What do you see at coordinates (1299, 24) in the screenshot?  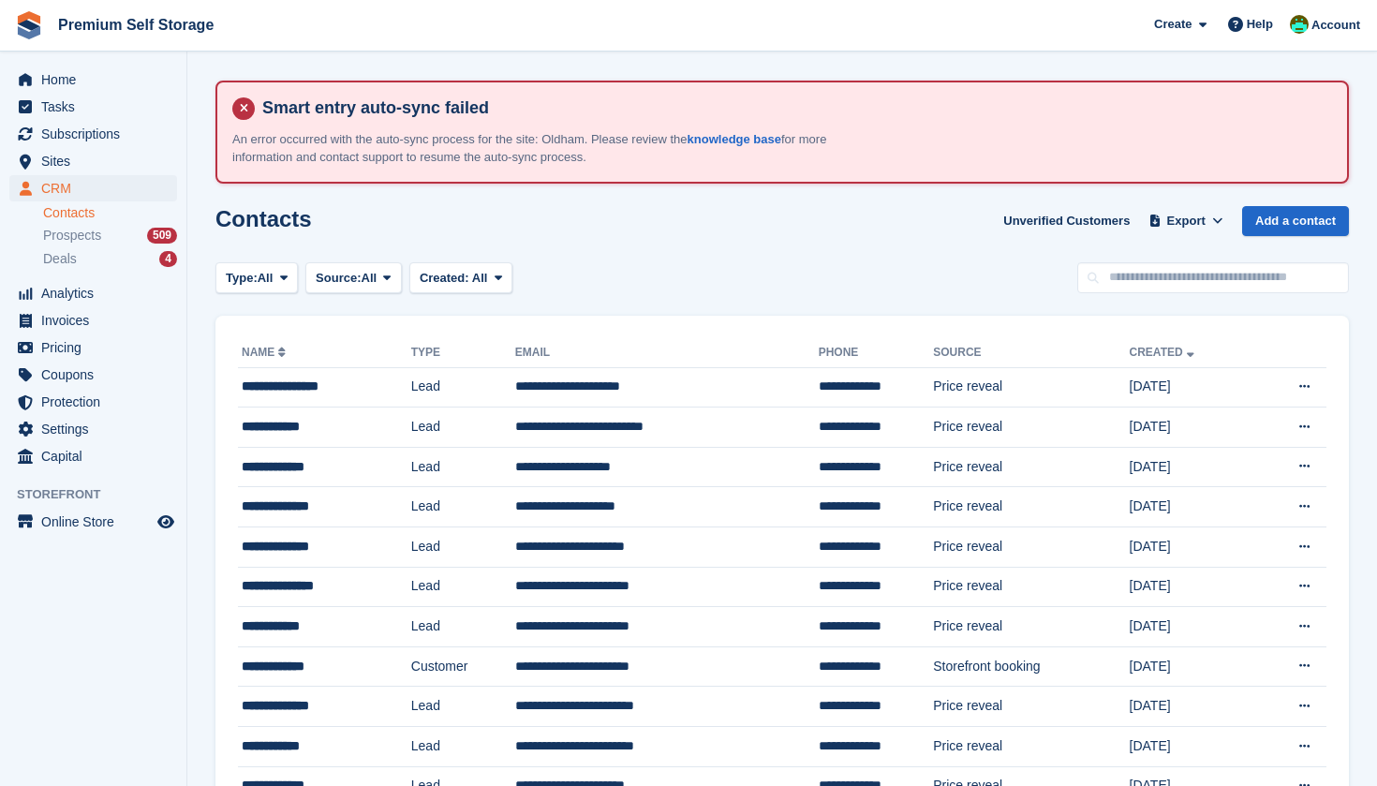 I see `img: Anthony Bell` at bounding box center [1299, 24].